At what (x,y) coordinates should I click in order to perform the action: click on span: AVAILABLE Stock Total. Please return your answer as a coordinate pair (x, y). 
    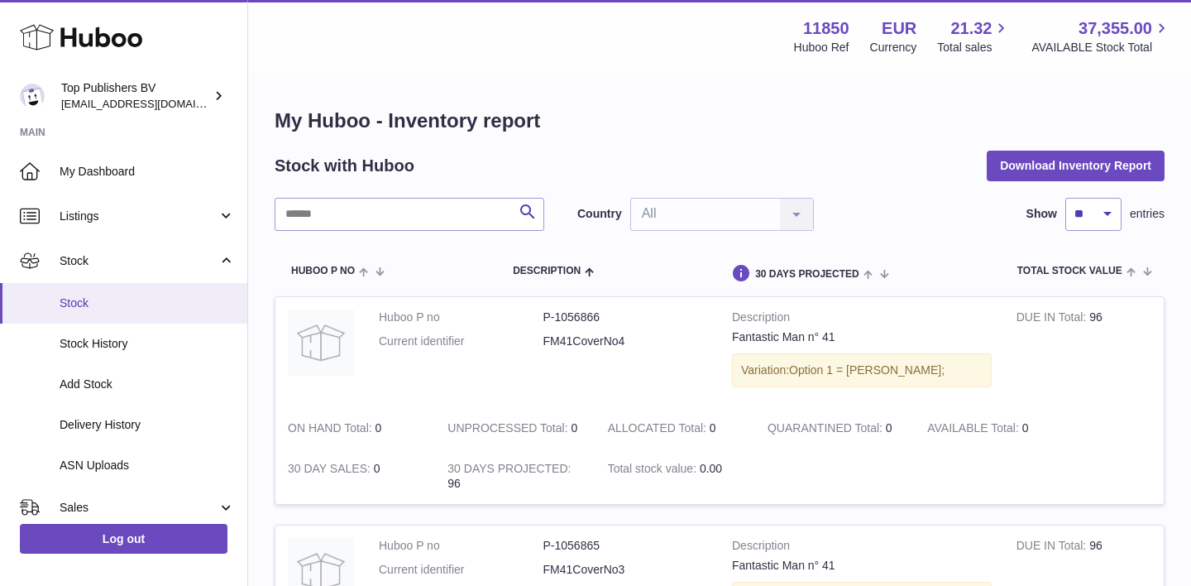
    Looking at the image, I should click on (1101, 47).